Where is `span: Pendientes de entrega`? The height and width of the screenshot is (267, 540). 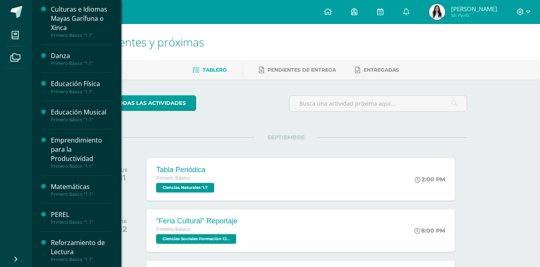
span: Pendientes de entrega is located at coordinates (301, 70).